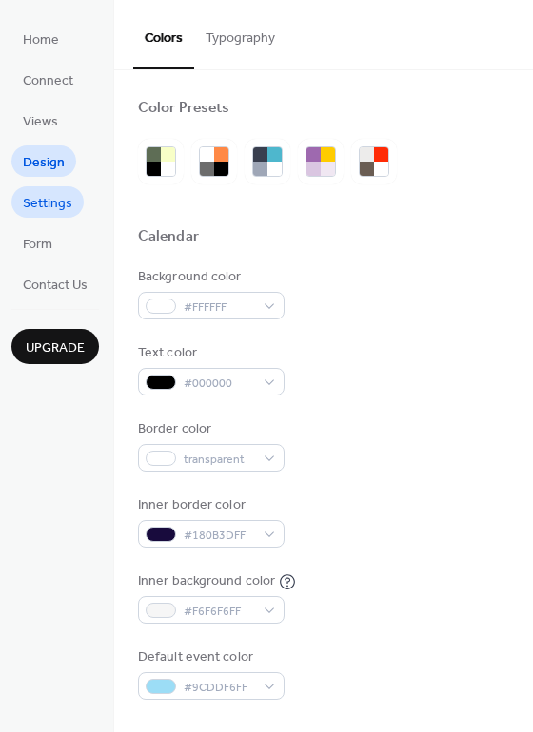 The image size is (533, 732). Describe the element at coordinates (55, 346) in the screenshot. I see `button: Upgrade` at that location.